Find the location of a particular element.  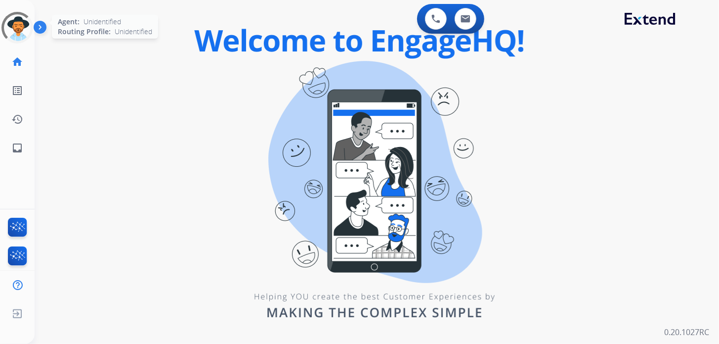

mat-icon: home is located at coordinates (17, 62).